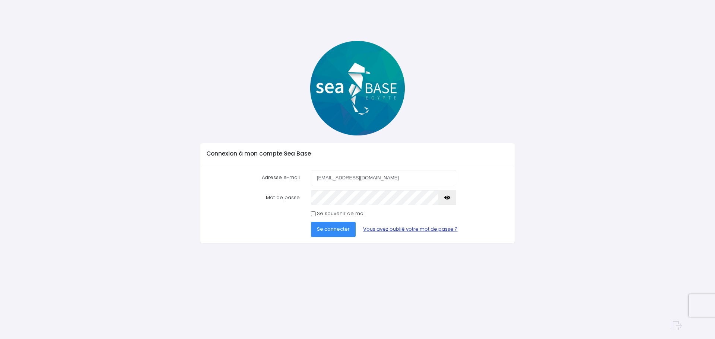 This screenshot has width=715, height=339. I want to click on span: Se connecter, so click(333, 229).